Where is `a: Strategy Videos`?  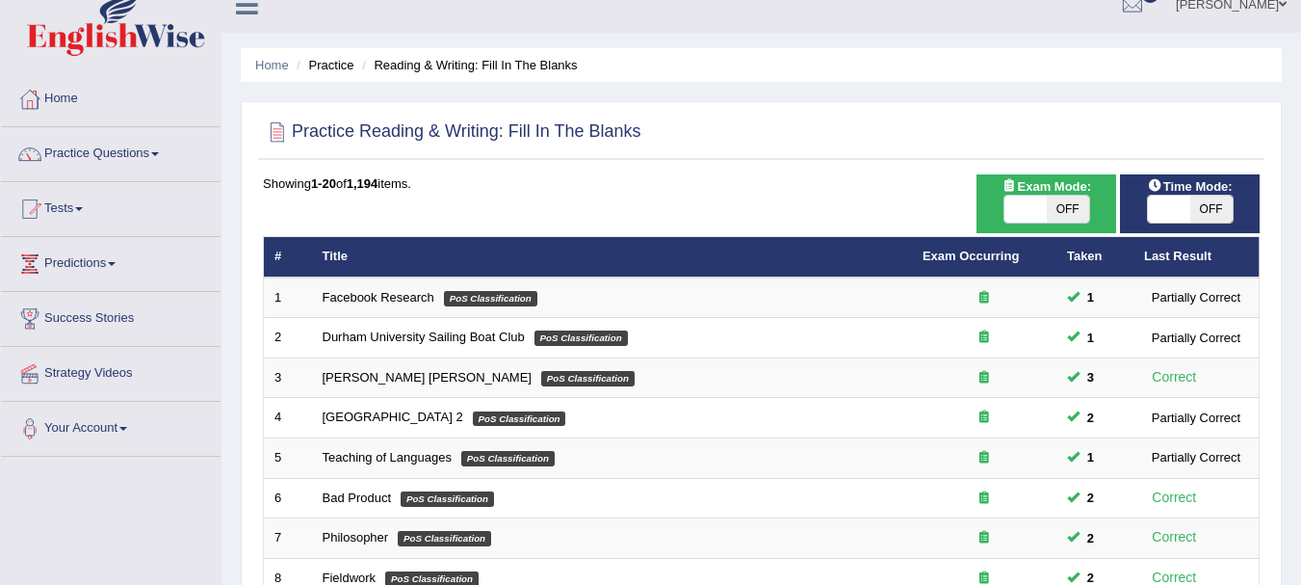 a: Strategy Videos is located at coordinates (111, 371).